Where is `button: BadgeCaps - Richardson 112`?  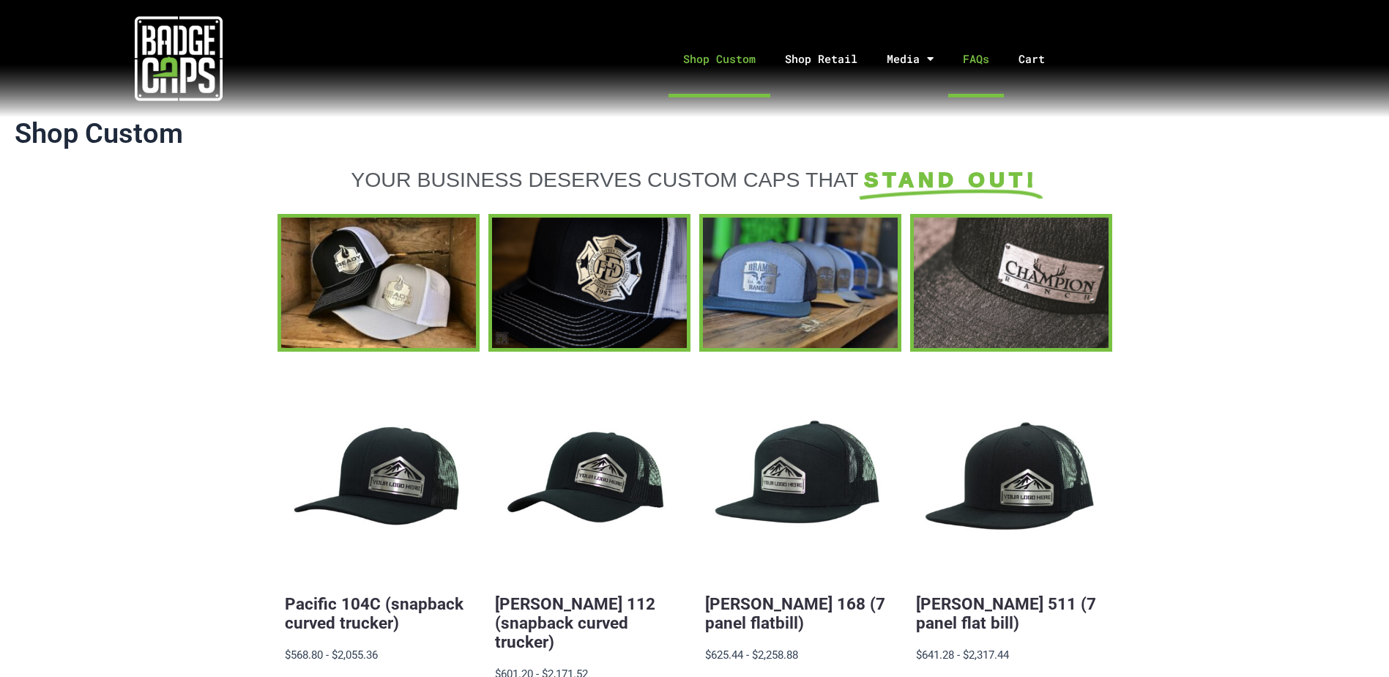
button: BadgeCaps - Richardson 112 is located at coordinates (589, 482).